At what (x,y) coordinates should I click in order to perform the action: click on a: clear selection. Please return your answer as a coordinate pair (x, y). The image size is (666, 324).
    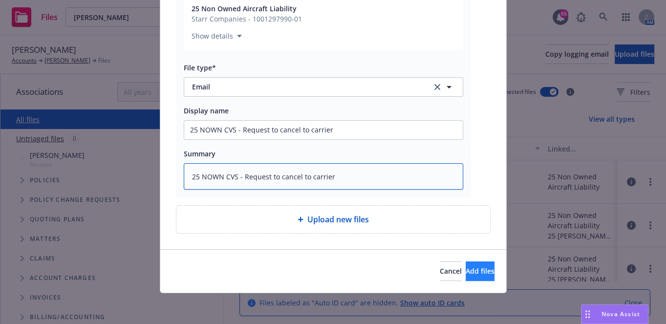
    Looking at the image, I should click on (437, 87).